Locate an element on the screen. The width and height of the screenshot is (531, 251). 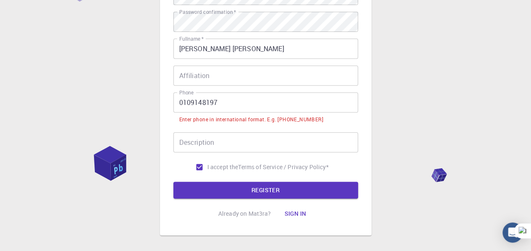
a: Terms of Service / Privacy Policy* is located at coordinates (283, 167).